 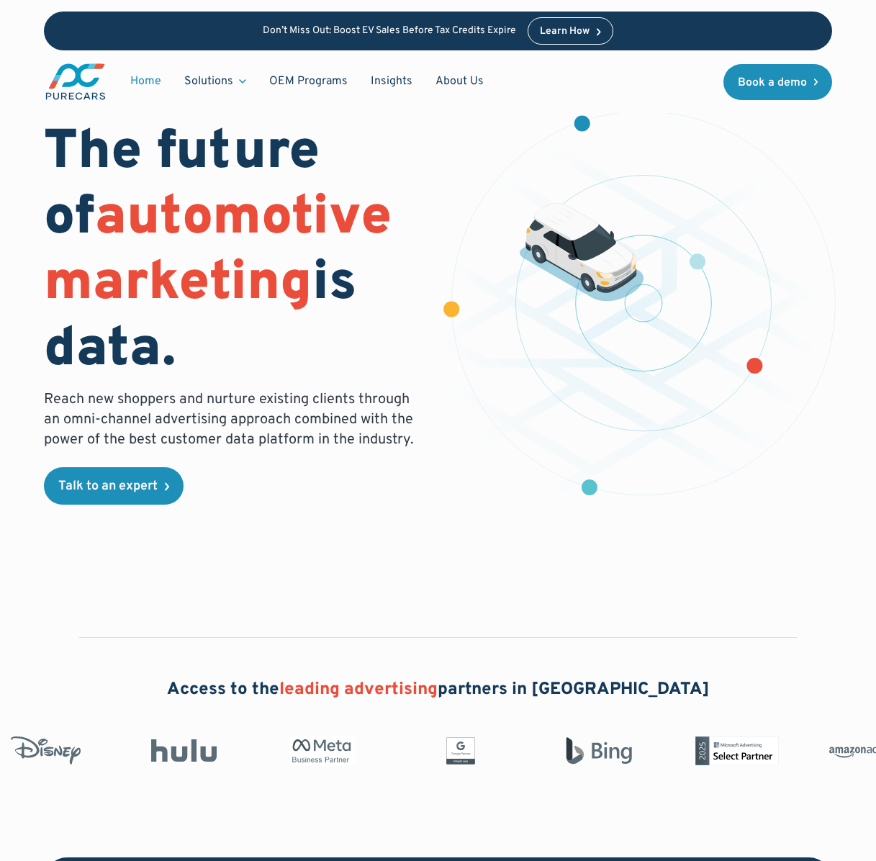 What do you see at coordinates (389, 31) in the screenshot?
I see `p: Don’t Miss Out: Boost EV Sales Before Tax Credits Expire` at bounding box center [389, 31].